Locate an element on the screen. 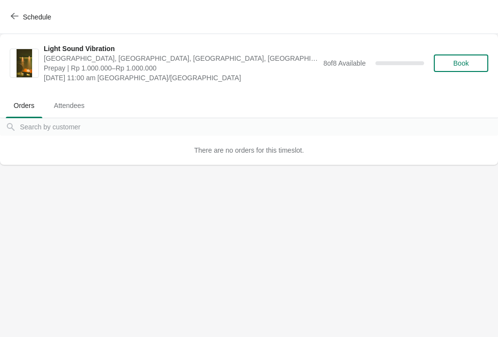 Image resolution: width=498 pixels, height=337 pixels. span: Light Sound Vibration is located at coordinates (181, 49).